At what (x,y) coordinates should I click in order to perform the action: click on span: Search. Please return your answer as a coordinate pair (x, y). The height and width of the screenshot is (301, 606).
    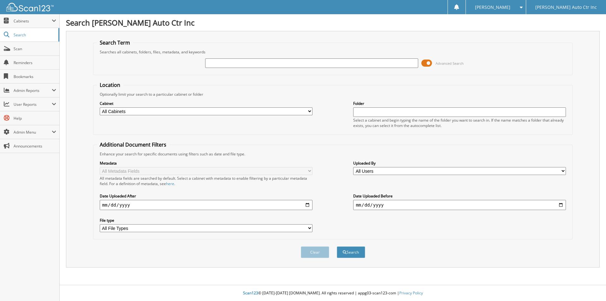
    Looking at the image, I should click on (34, 35).